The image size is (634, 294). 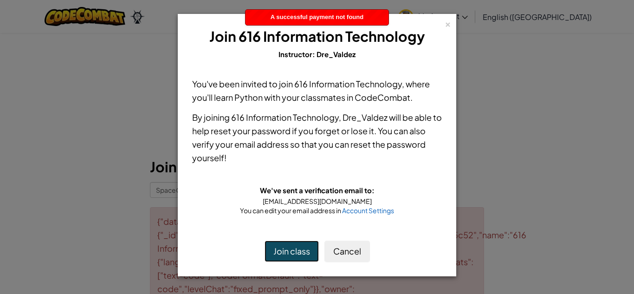 I want to click on span: Python, so click(x=248, y=97).